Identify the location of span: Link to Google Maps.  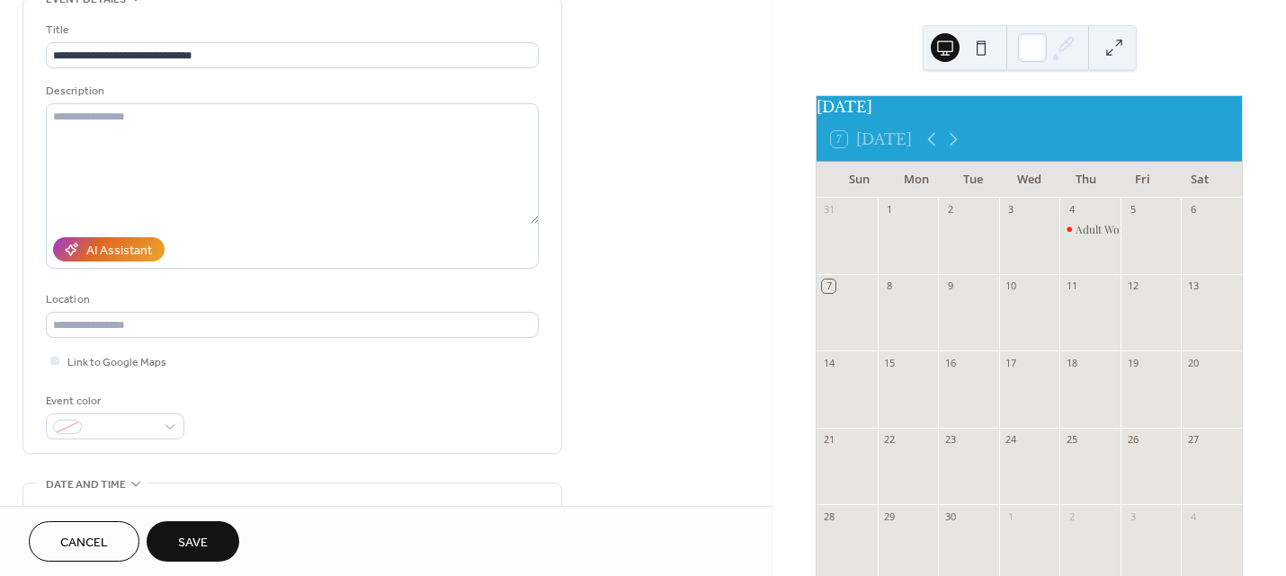
(117, 362).